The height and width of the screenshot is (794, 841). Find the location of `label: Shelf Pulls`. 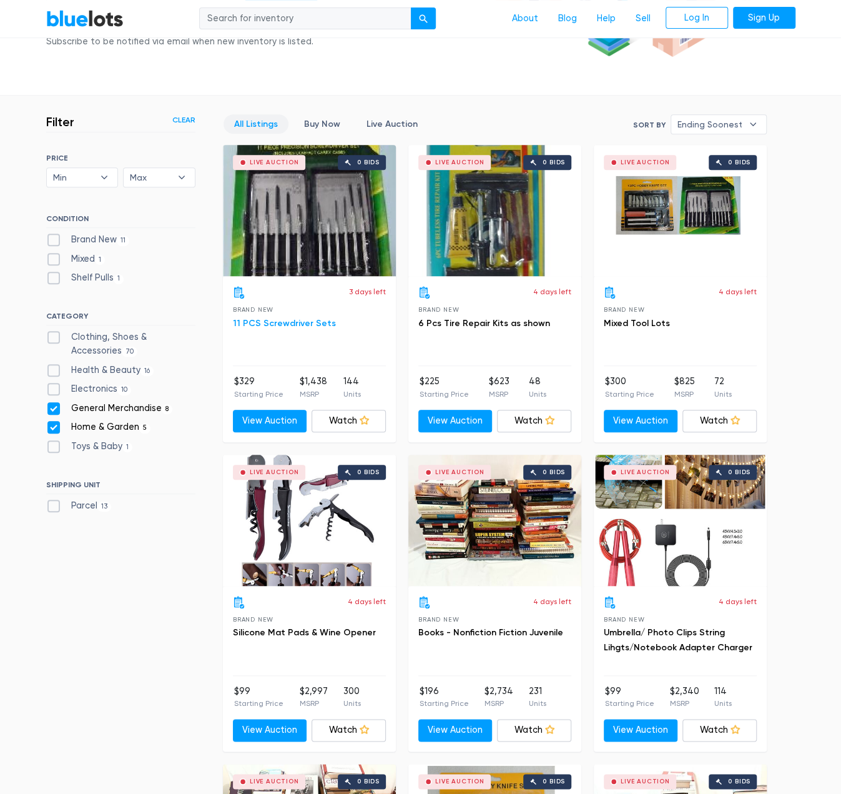

label: Shelf Pulls is located at coordinates (85, 278).